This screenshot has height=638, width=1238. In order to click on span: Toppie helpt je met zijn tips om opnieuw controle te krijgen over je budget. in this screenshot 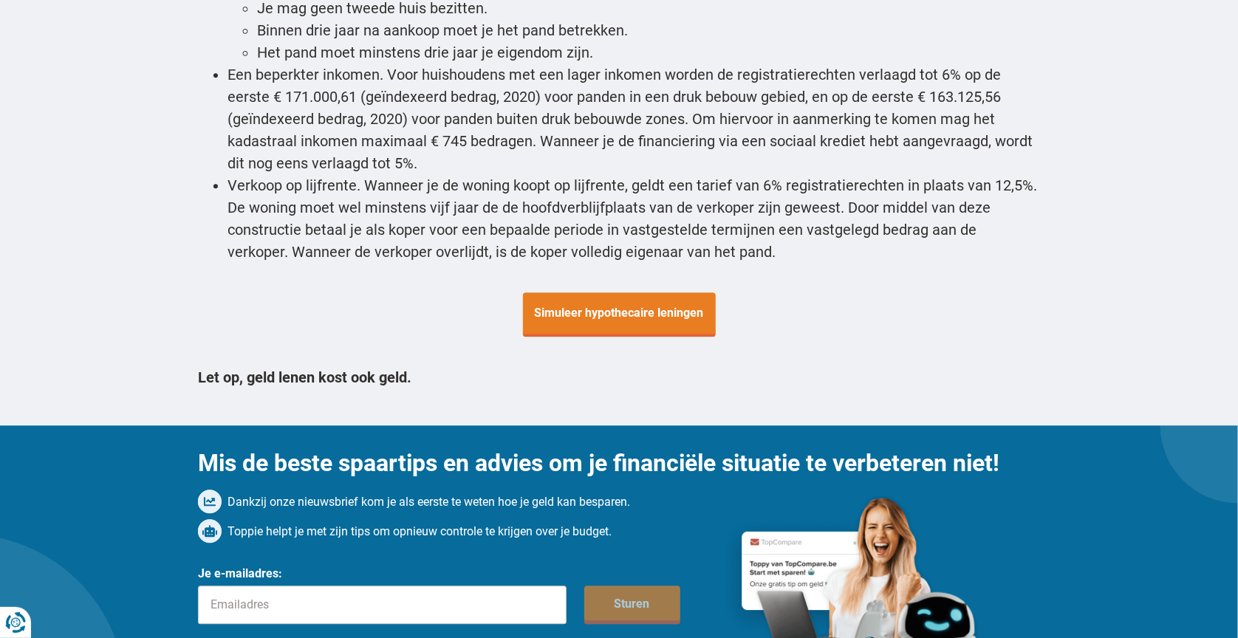, I will do `click(419, 532)`.